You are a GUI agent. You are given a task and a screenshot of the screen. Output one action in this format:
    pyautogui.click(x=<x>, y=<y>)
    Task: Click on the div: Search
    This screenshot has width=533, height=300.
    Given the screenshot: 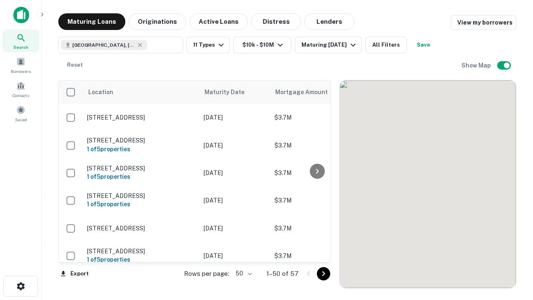 What is the action you would take?
    pyautogui.click(x=21, y=41)
    